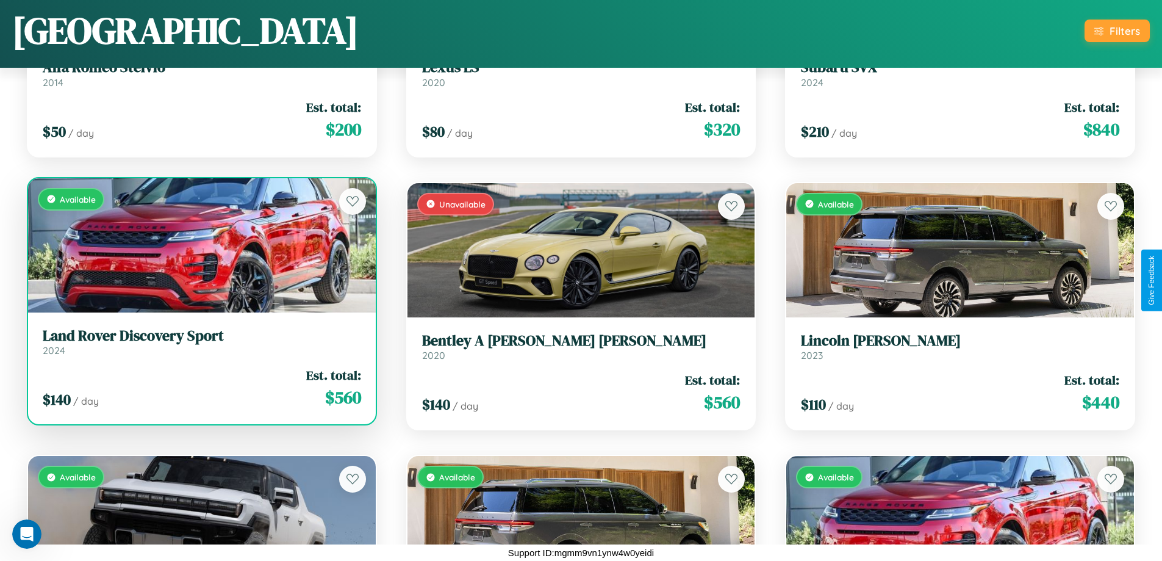 The height and width of the screenshot is (561, 1162). Describe the element at coordinates (202, 67) in the screenshot. I see `h3: Alfa Romeo Stelvio` at that location.